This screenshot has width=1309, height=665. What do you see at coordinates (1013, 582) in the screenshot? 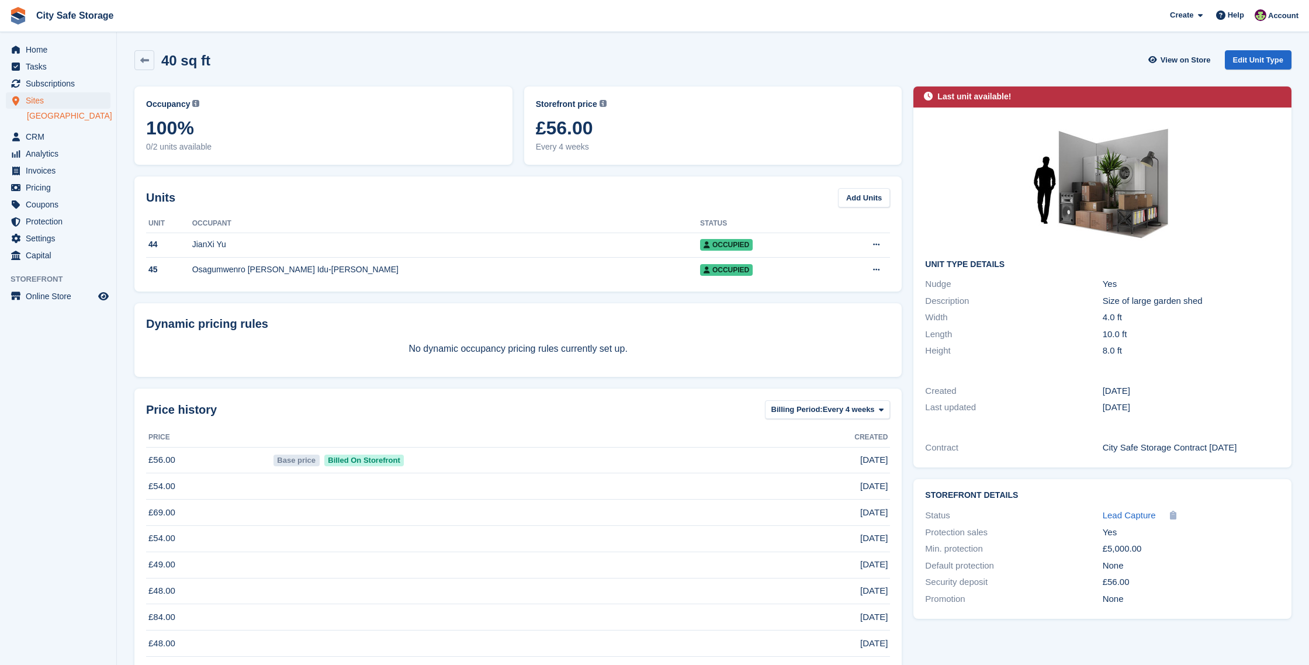
I see `div: Security deposit` at bounding box center [1013, 582].